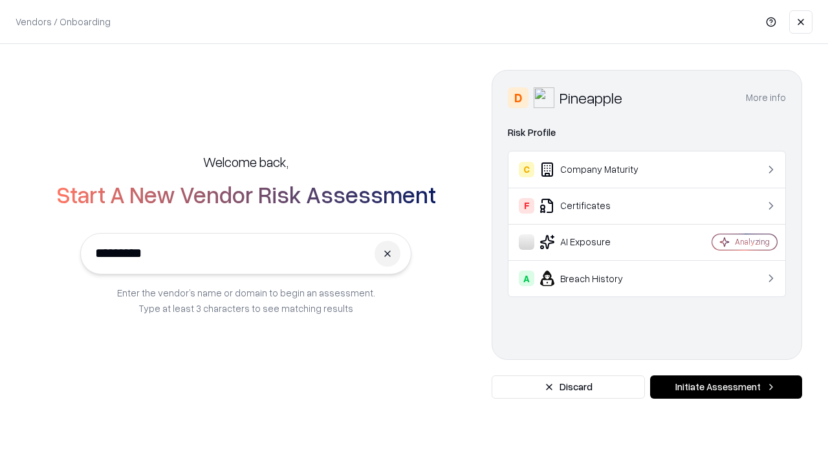  Describe the element at coordinates (63, 21) in the screenshot. I see `p: Vendors / Onboarding` at that location.